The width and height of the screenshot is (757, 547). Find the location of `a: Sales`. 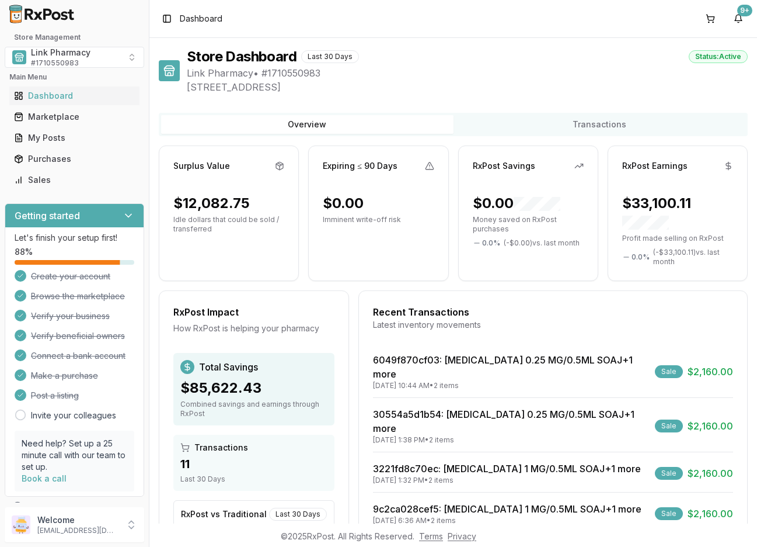

a: Sales is located at coordinates (74, 180).